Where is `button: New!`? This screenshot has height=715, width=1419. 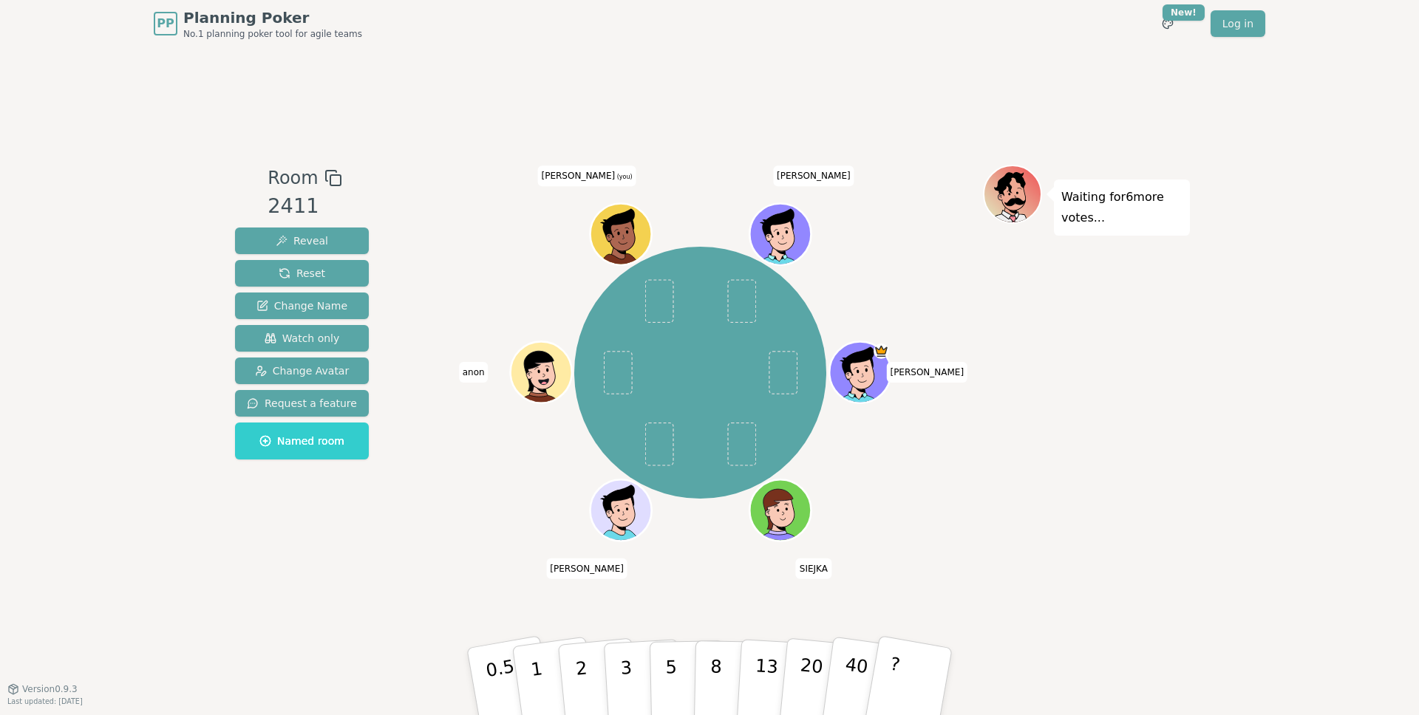 button: New! is located at coordinates (1168, 24).